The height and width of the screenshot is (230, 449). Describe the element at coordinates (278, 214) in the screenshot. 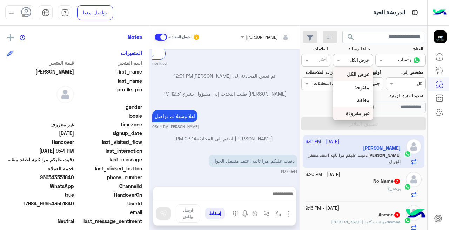

I see `button: select flow` at that location.